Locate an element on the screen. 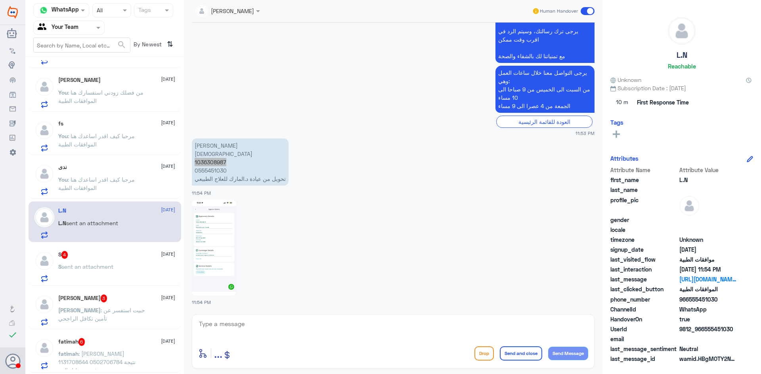  span: موافقات الطبية is located at coordinates (708, 260).